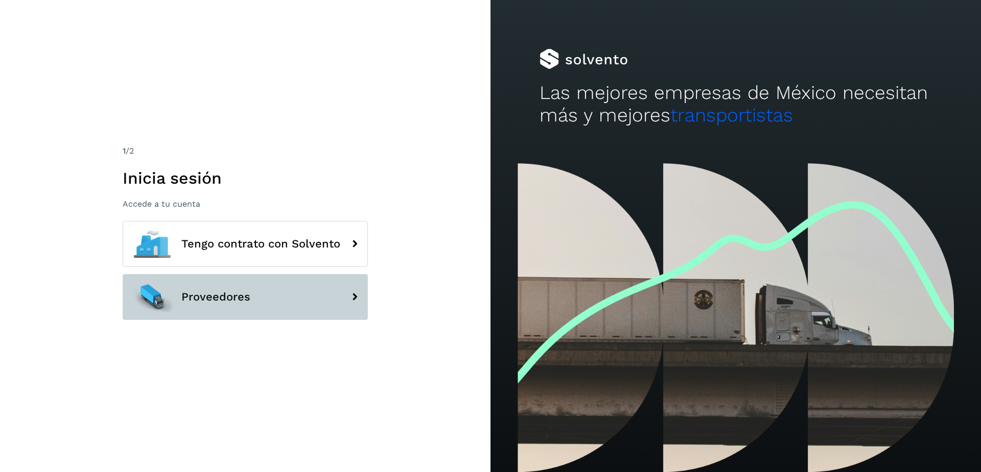 This screenshot has height=472, width=981. I want to click on span: Tengo contrato con Solvento, so click(260, 244).